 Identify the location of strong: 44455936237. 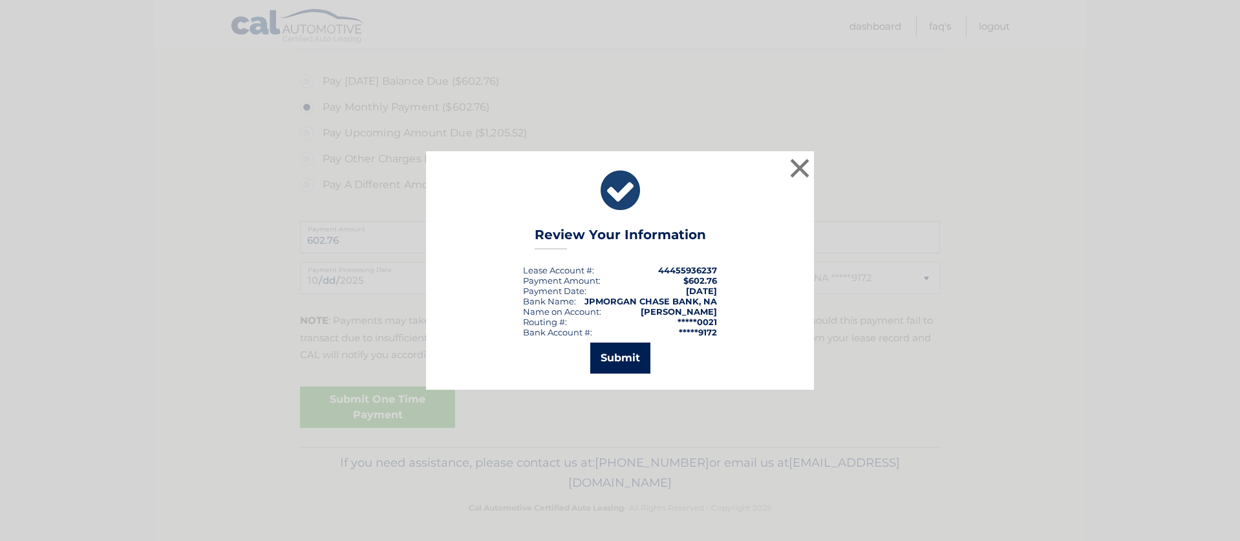
(687, 270).